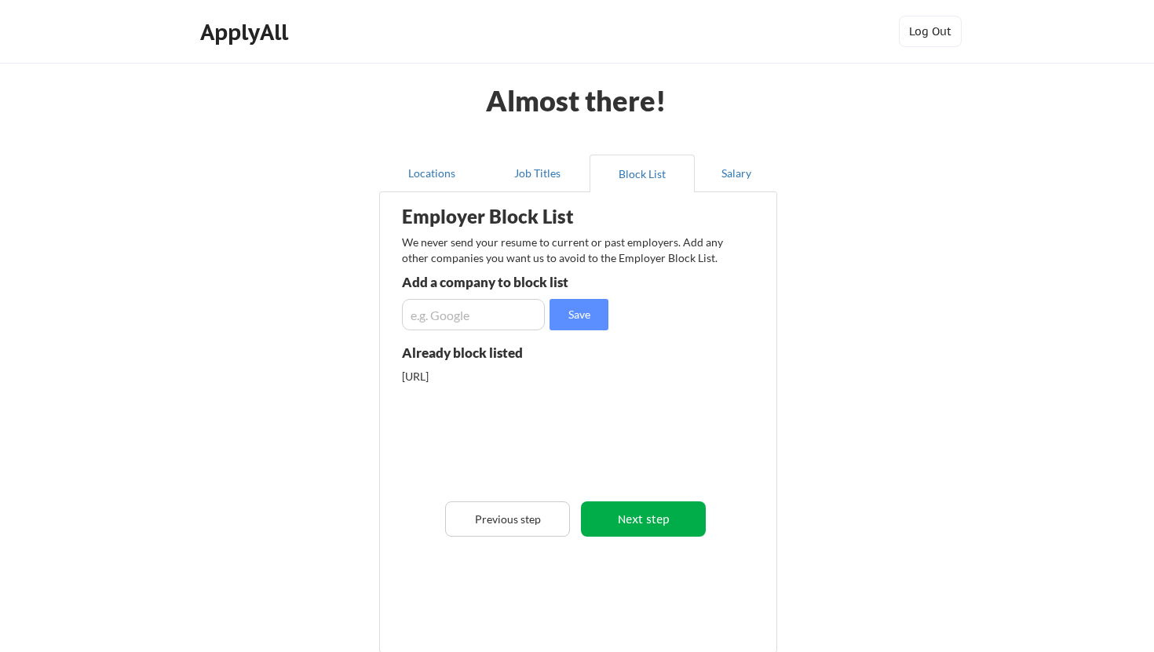  I want to click on div: Add a company to block list, so click(517, 282).